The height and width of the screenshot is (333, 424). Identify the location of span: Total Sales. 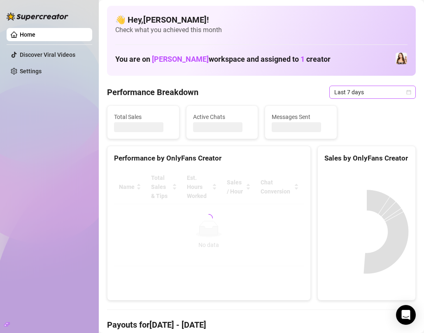
(143, 117).